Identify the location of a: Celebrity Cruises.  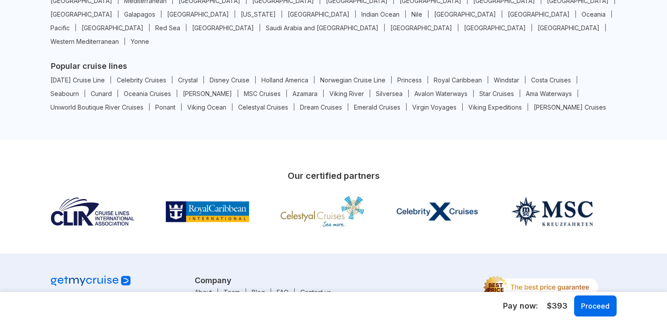
(142, 80).